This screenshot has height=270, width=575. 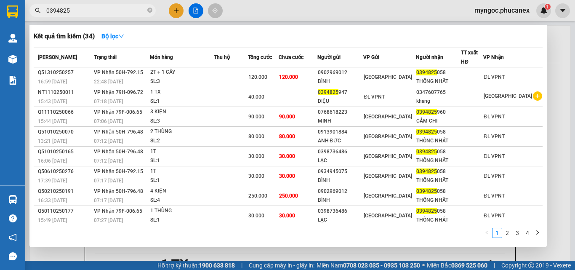 What do you see at coordinates (118, 92) in the screenshot?
I see `span: VP Nhận 79H-096.72` at bounding box center [118, 92].